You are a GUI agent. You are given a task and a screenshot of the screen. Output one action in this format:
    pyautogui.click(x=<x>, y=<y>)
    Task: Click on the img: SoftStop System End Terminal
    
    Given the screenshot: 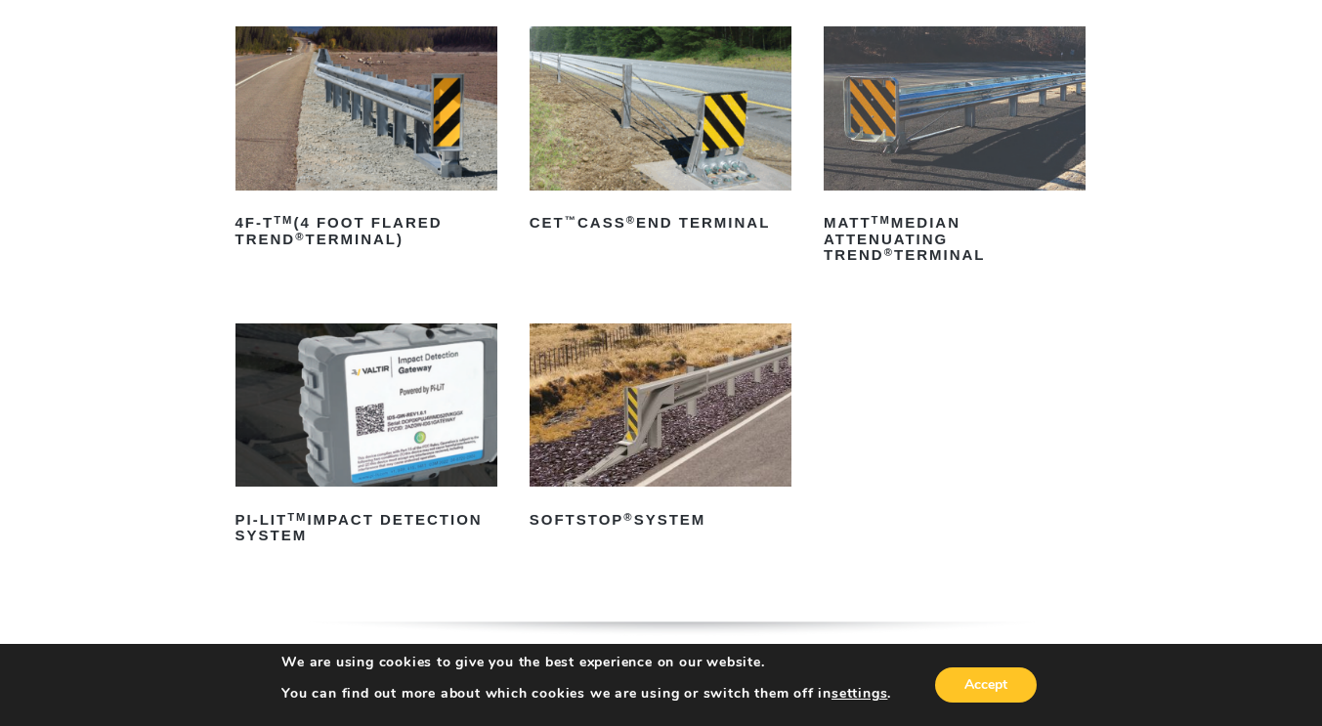 What is the action you would take?
    pyautogui.click(x=661, y=406)
    